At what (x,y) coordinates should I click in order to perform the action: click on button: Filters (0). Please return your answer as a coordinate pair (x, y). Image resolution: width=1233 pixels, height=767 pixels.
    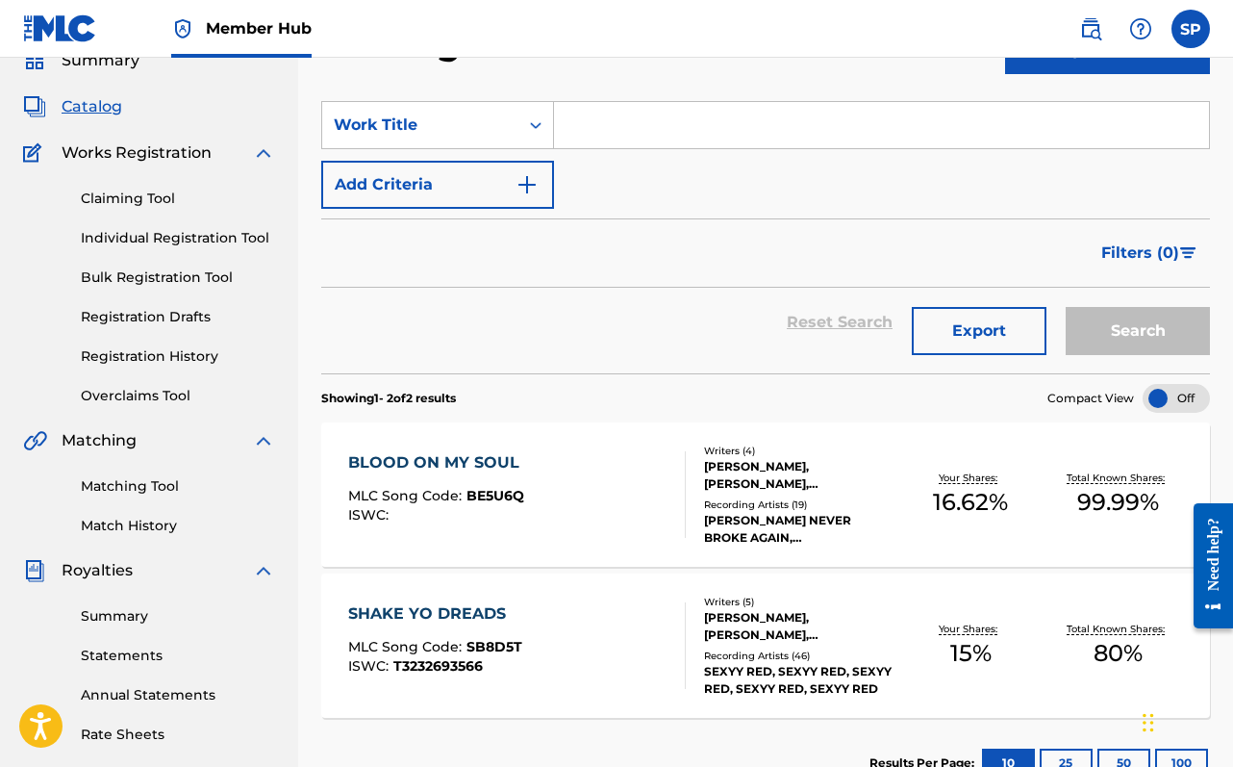
    Looking at the image, I should click on (1150, 253).